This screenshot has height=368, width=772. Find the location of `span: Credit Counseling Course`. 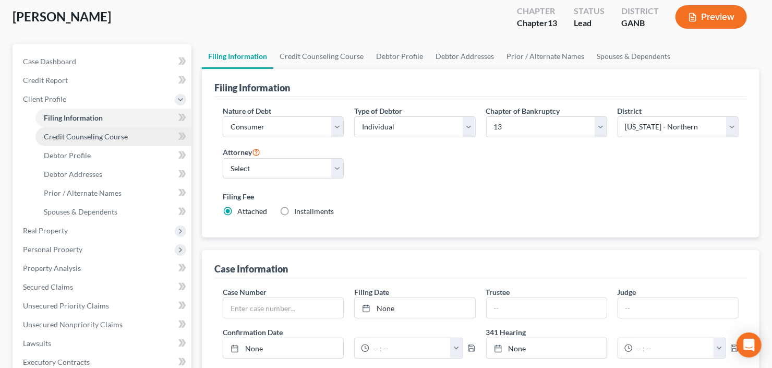

span: Credit Counseling Course is located at coordinates (86, 136).